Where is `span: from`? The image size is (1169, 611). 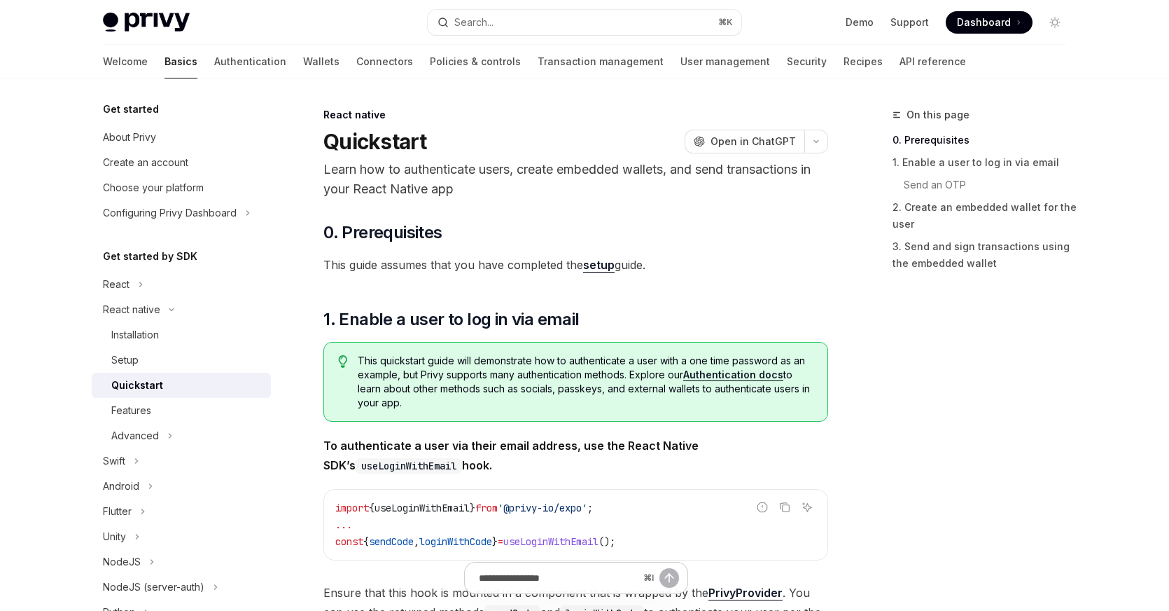
span: from is located at coordinates (487, 508).